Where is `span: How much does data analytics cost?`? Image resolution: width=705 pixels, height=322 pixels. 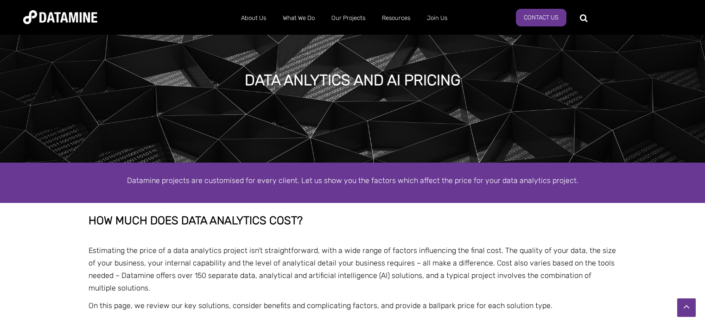
span: How much does data analytics cost? is located at coordinates (196, 221).